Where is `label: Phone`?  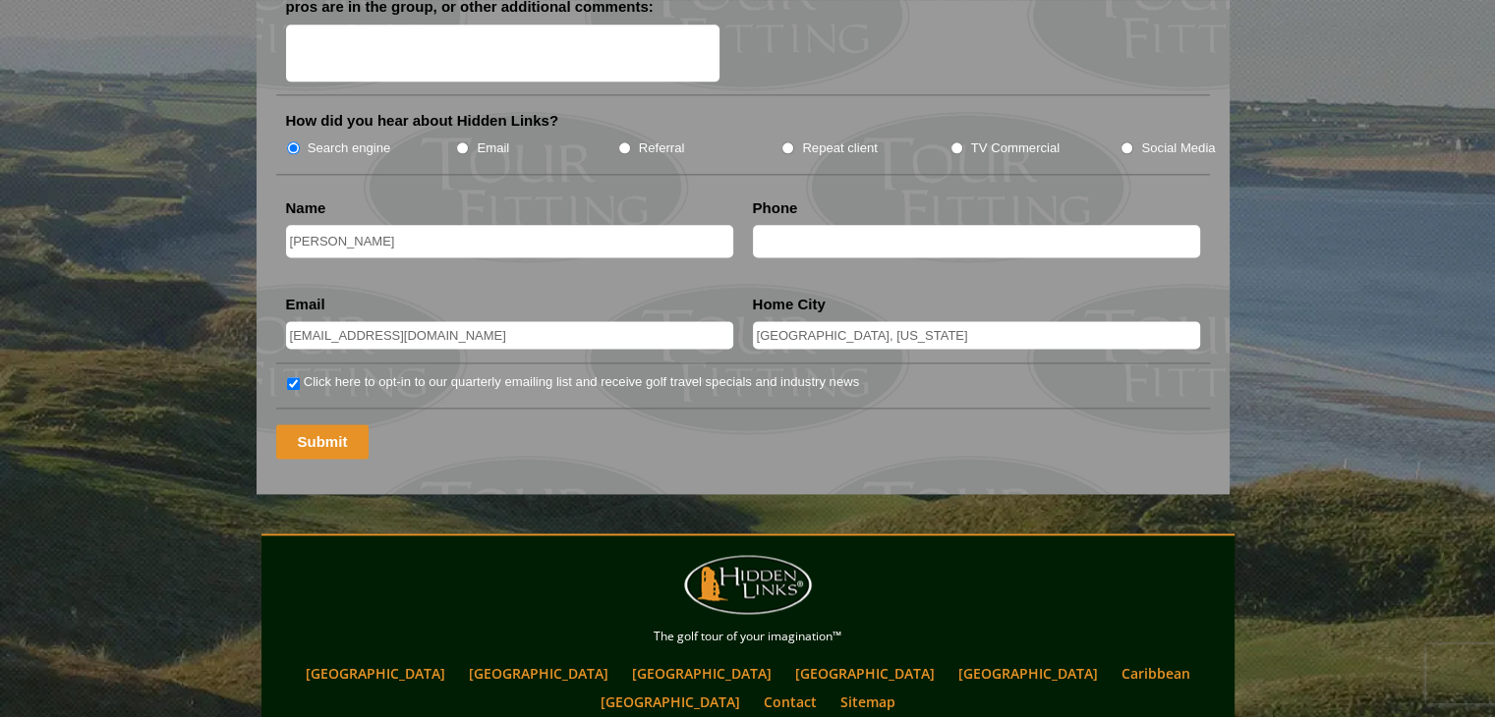
label: Phone is located at coordinates (775, 208).